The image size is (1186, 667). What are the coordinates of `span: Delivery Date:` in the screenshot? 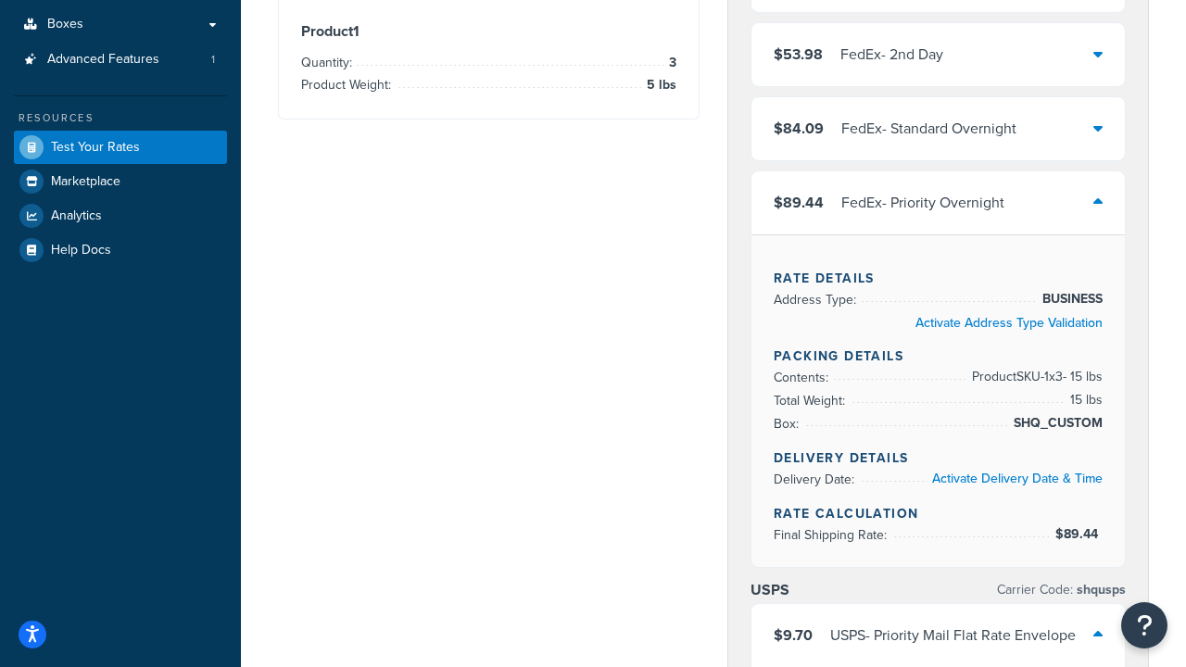 It's located at (816, 479).